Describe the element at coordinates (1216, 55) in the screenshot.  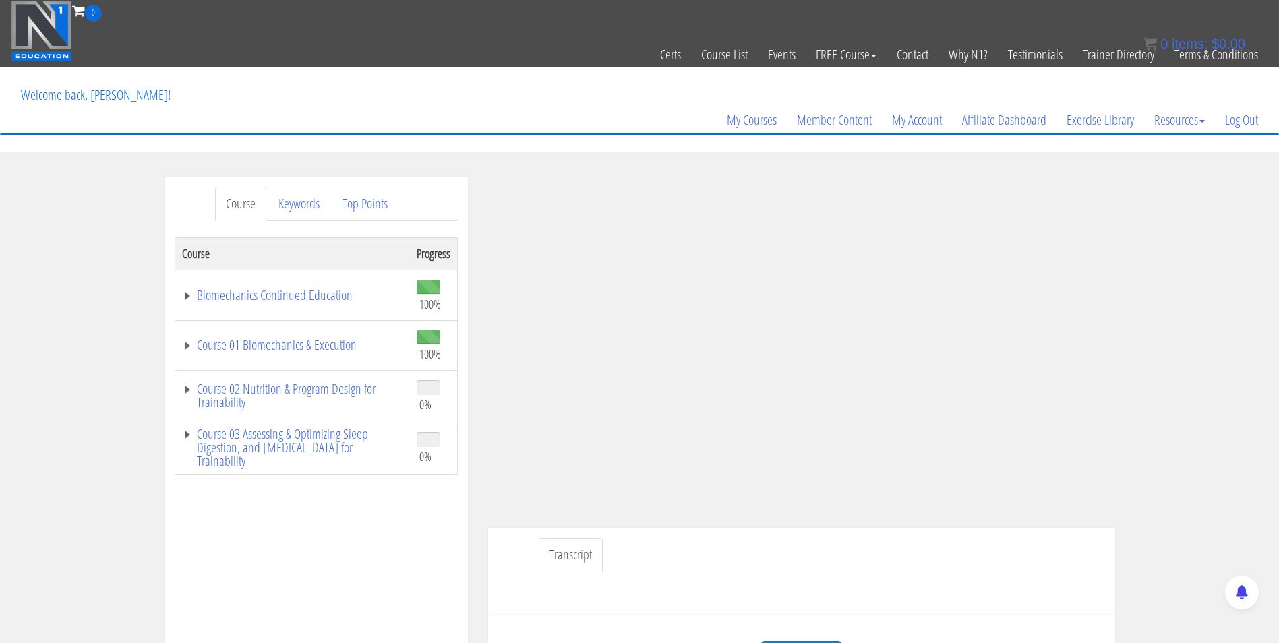
I see `a: Terms & Conditions` at that location.